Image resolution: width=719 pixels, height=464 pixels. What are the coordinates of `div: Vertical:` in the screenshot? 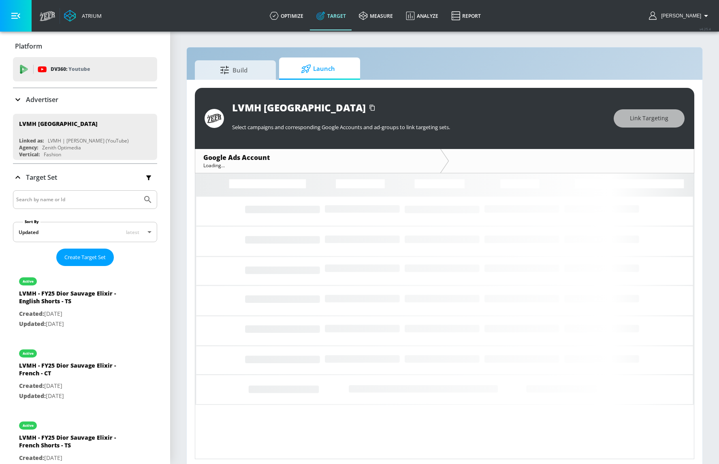 It's located at (29, 154).